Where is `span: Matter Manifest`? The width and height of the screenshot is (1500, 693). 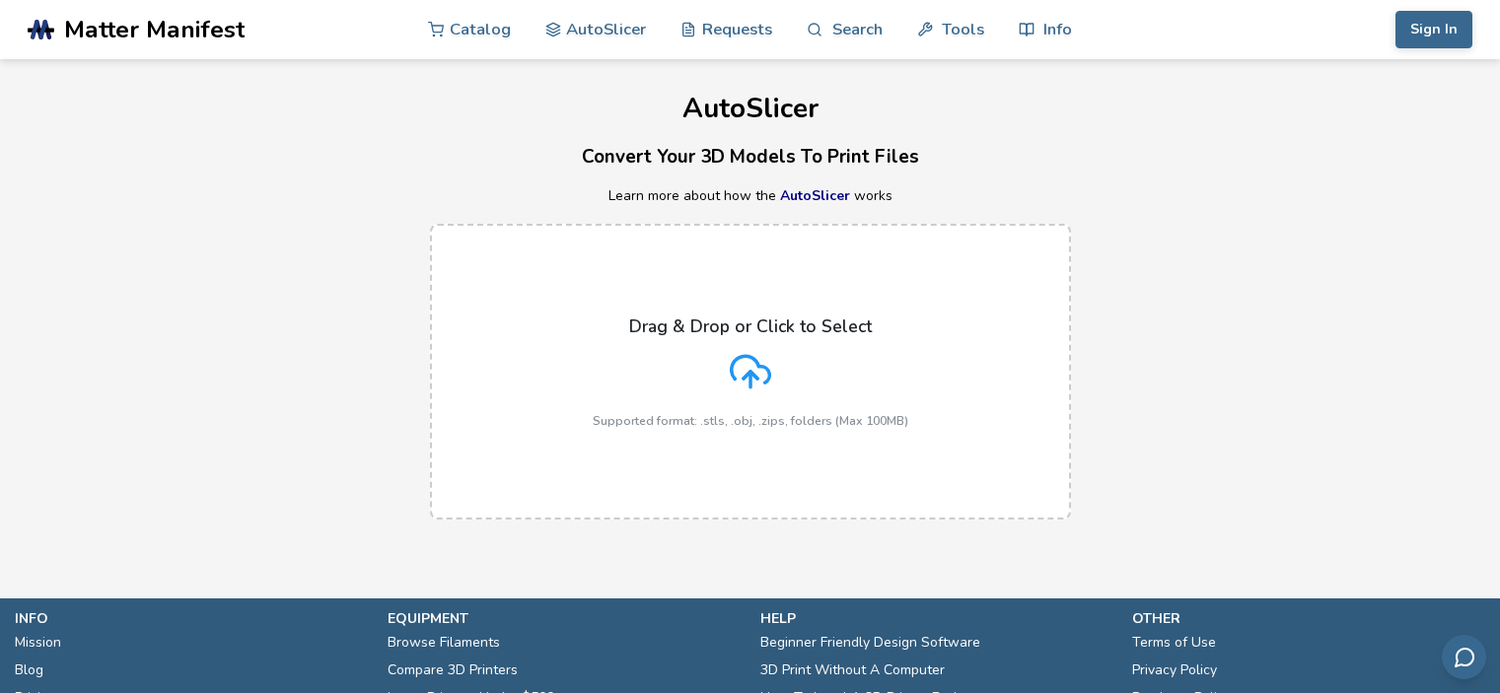 span: Matter Manifest is located at coordinates (154, 30).